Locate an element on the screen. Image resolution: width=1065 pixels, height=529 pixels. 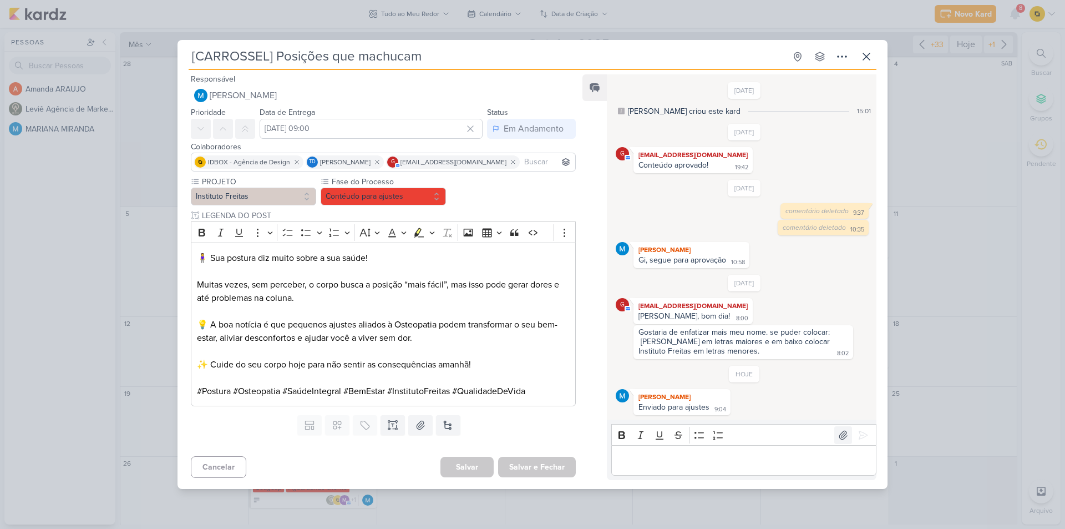
div: 8:02 is located at coordinates (842, 353).